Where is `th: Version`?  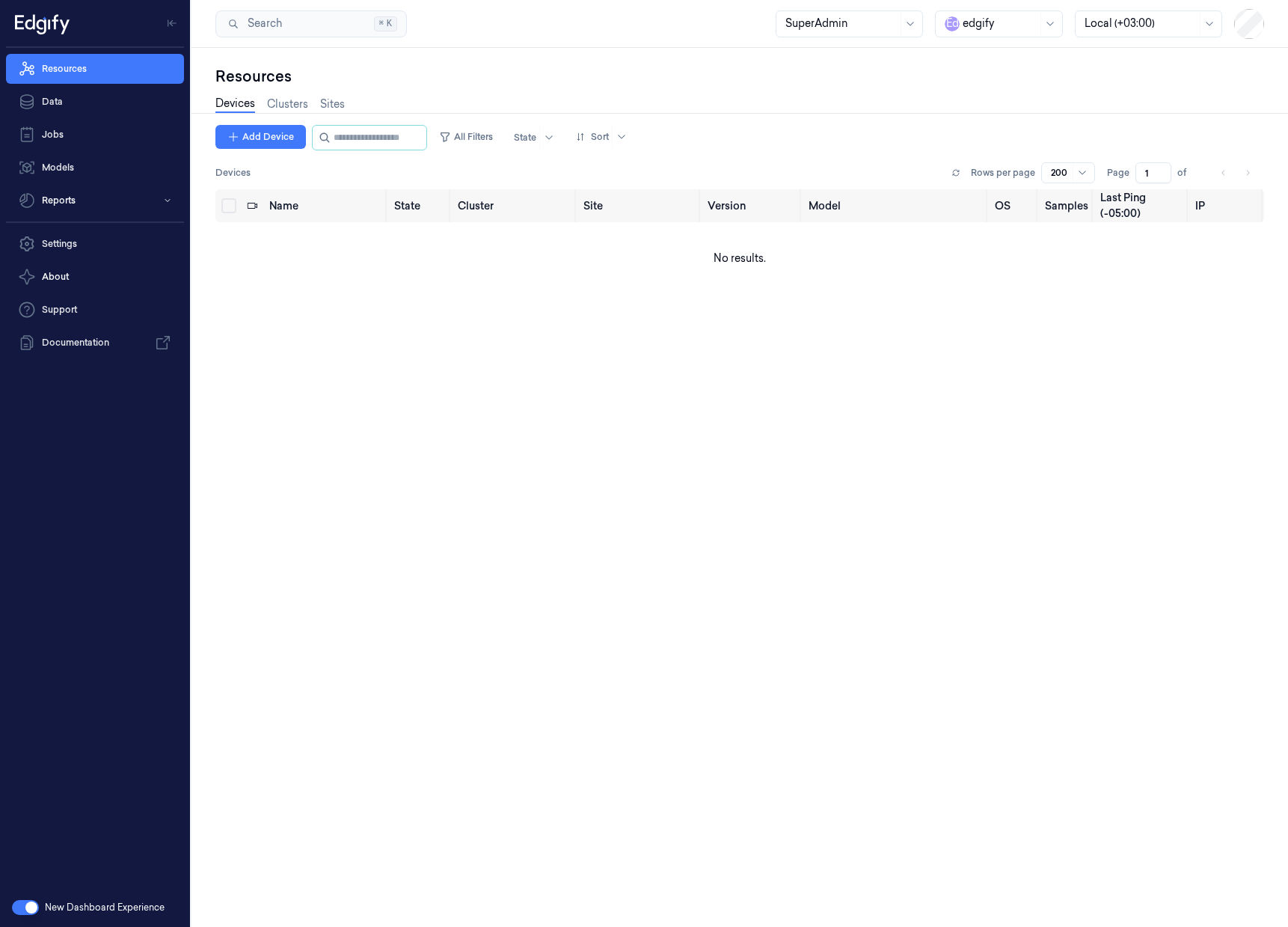
th: Version is located at coordinates (751, 206).